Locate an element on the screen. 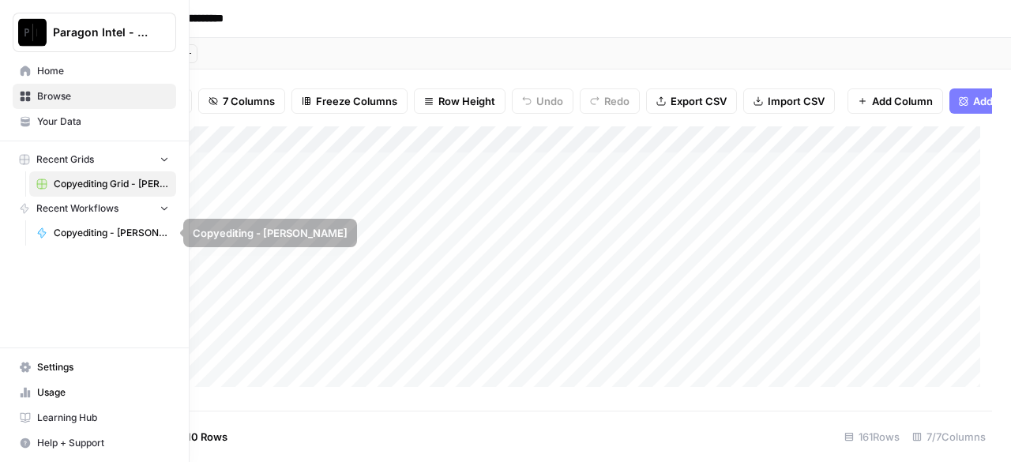  button: Add Column is located at coordinates (895, 101).